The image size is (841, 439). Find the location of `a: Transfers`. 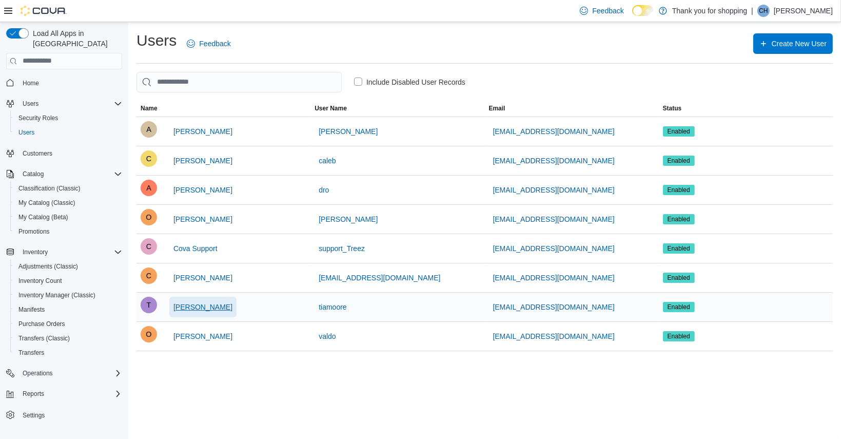

a: Transfers is located at coordinates (31, 353).